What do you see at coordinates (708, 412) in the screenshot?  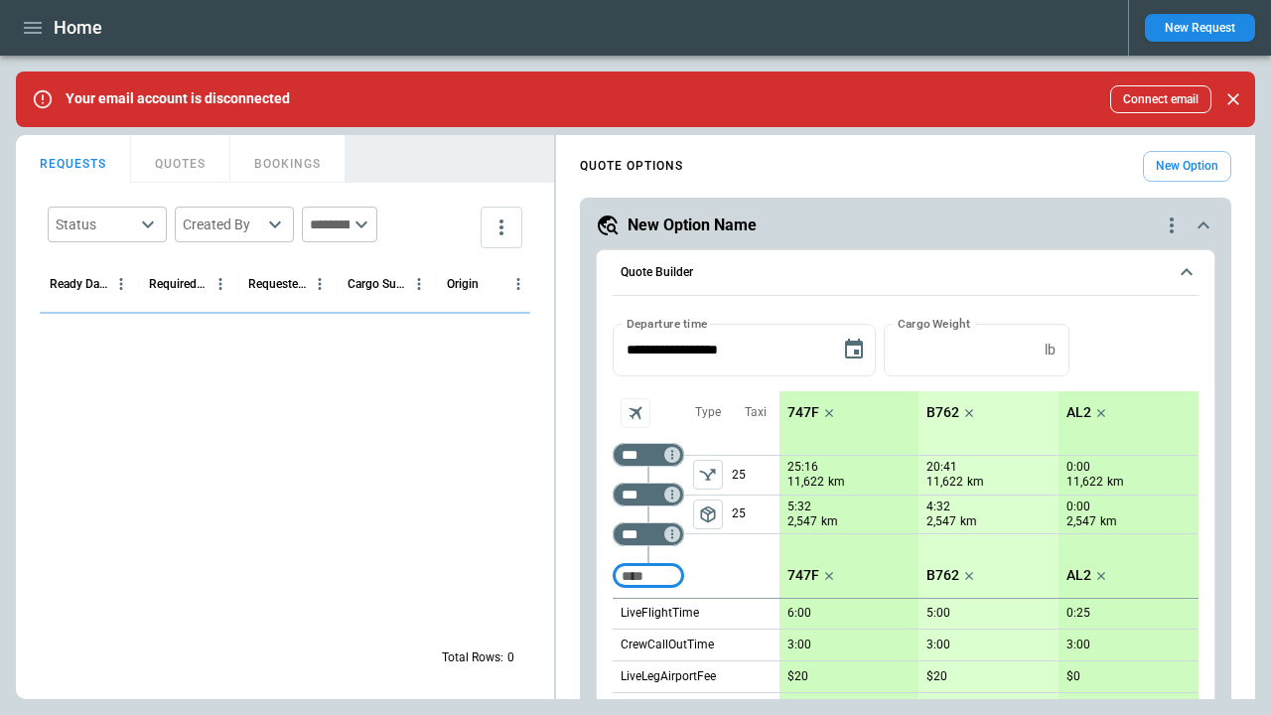 I see `p: Type` at bounding box center [708, 412].